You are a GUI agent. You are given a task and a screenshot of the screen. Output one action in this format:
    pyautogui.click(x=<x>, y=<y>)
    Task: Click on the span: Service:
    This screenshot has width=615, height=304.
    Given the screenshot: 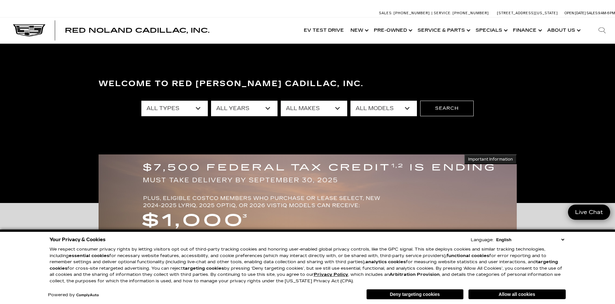 What is the action you would take?
    pyautogui.click(x=443, y=13)
    